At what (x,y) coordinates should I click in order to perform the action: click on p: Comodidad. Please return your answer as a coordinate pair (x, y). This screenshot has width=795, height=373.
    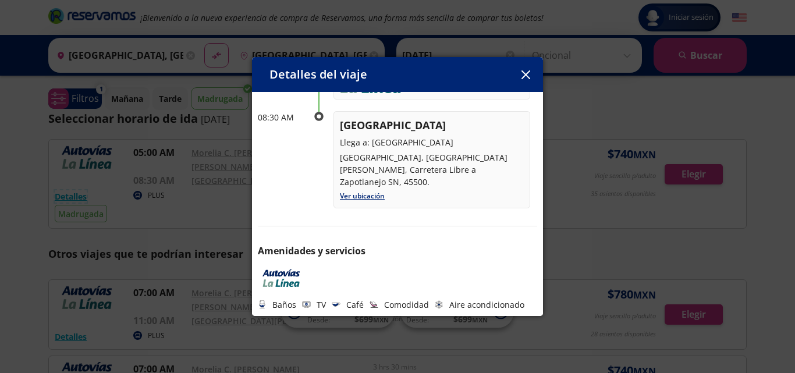
    Looking at the image, I should click on (406, 305).